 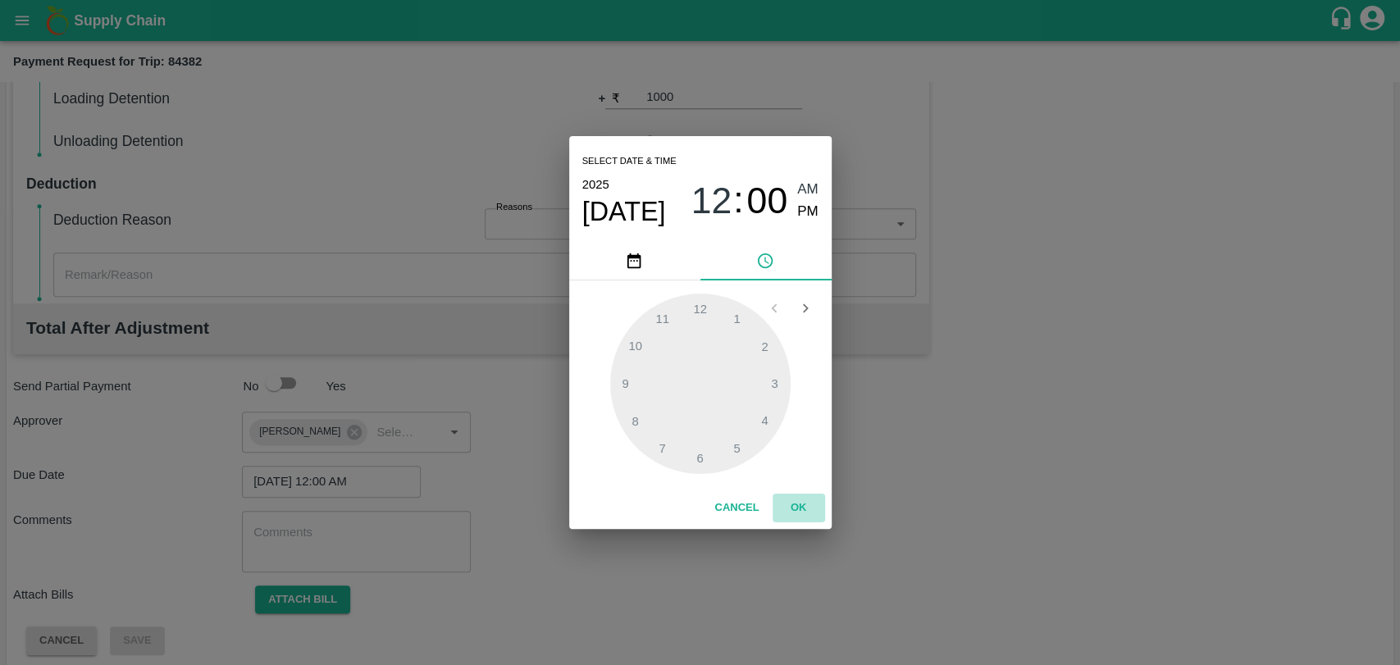 What do you see at coordinates (808, 212) in the screenshot?
I see `span: PM` at bounding box center [808, 212].